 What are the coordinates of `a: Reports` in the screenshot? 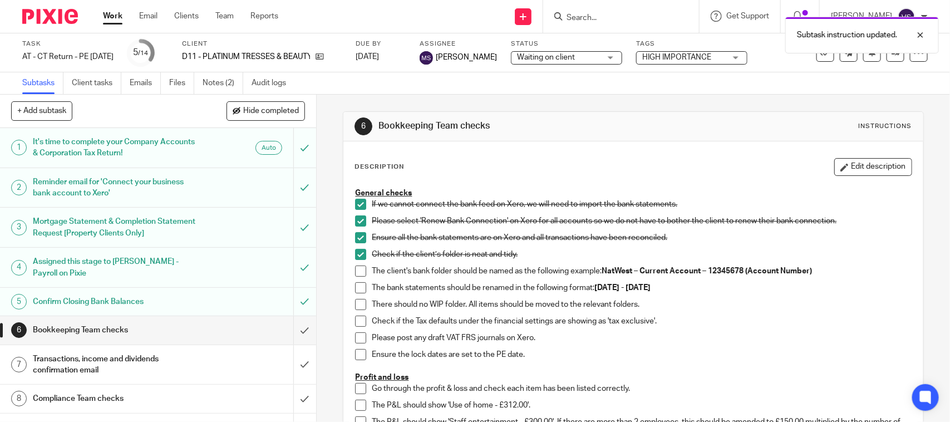 It's located at (264, 16).